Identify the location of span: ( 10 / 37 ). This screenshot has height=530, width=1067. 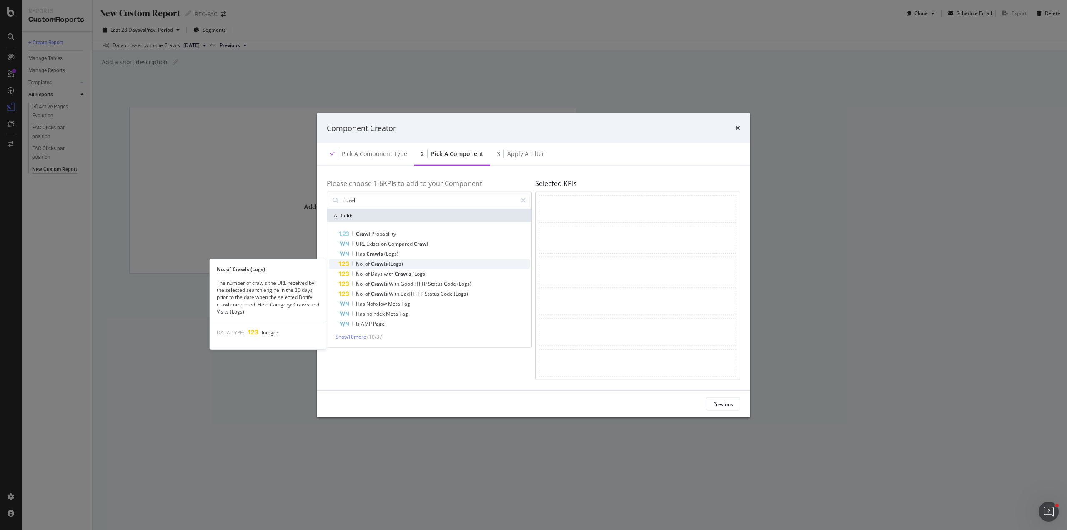
(376, 336).